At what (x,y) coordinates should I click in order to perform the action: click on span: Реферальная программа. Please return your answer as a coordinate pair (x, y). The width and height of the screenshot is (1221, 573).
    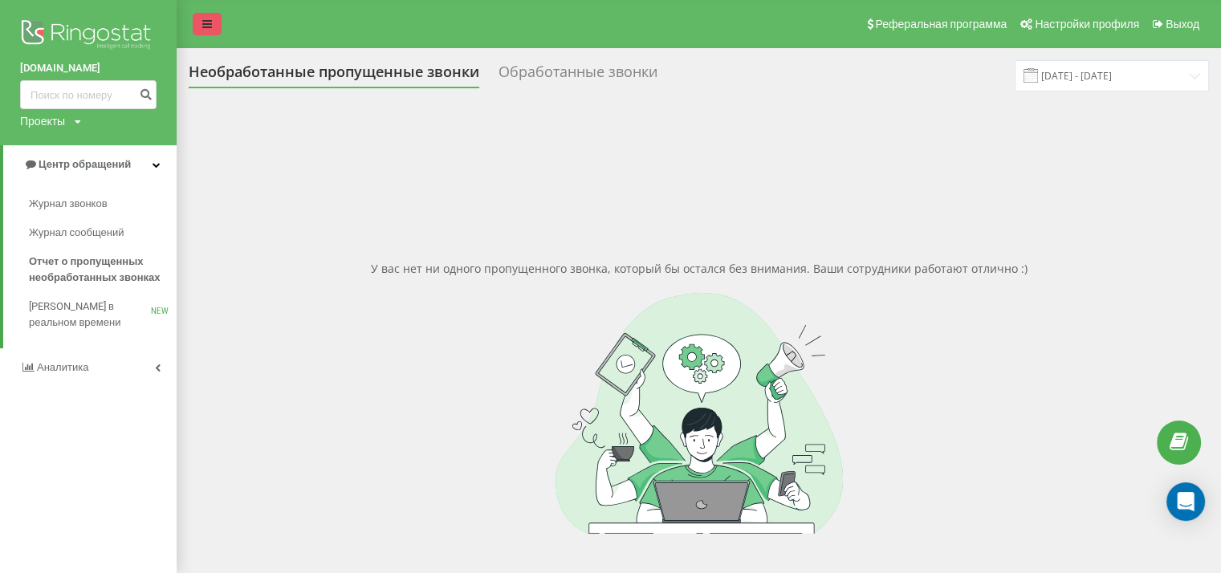
    Looking at the image, I should click on (941, 24).